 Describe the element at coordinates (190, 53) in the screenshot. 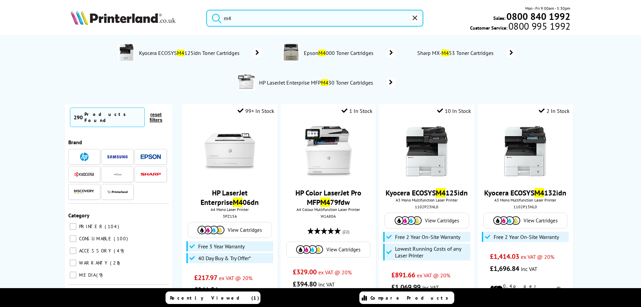

I see `span: Kyocera ECOSYS 125idn Toner Cartridges` at that location.